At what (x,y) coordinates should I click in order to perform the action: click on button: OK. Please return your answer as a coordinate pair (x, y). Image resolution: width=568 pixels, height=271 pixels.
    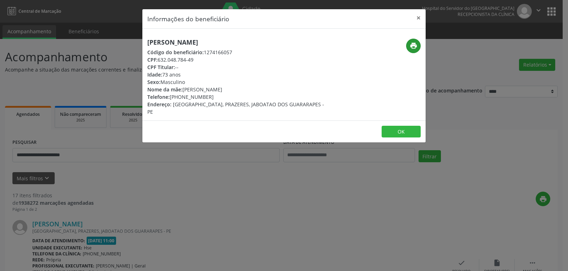
    Looking at the image, I should click on (401, 132).